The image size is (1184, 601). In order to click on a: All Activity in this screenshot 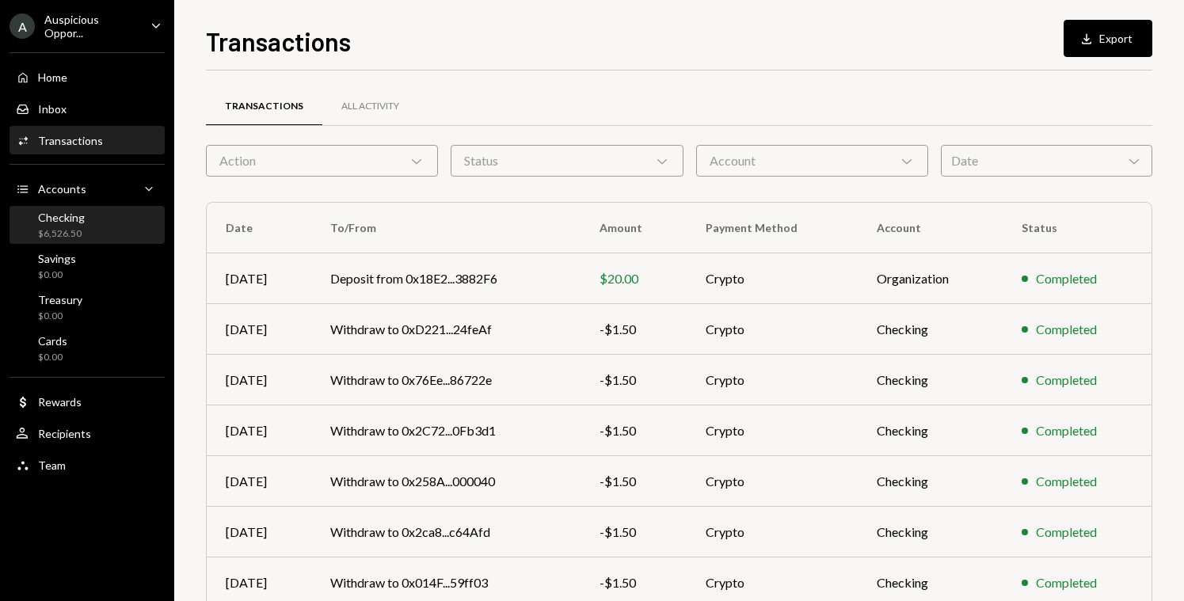, I will do `click(370, 106)`.